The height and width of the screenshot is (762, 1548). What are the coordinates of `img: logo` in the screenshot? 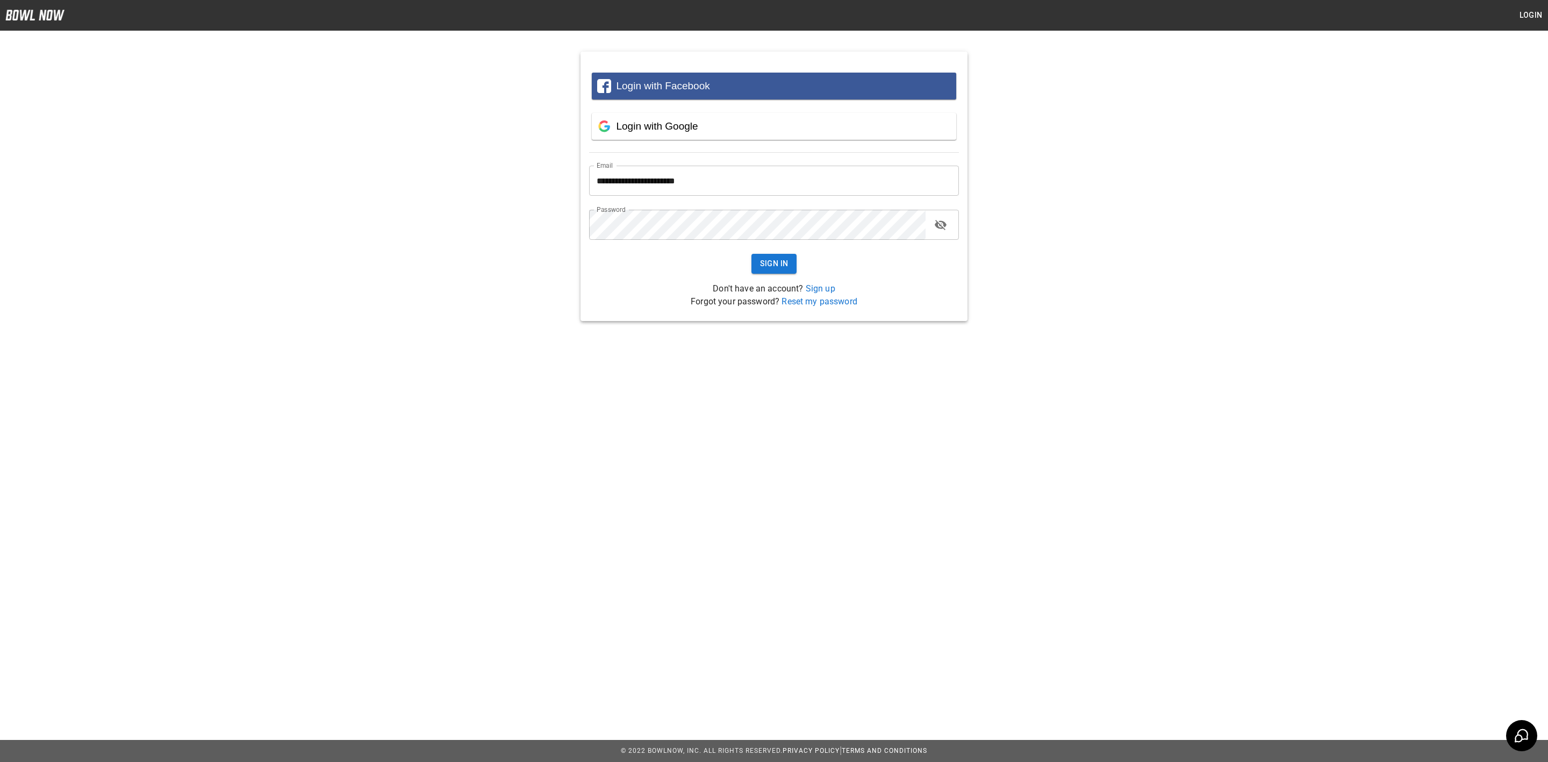 It's located at (35, 15).